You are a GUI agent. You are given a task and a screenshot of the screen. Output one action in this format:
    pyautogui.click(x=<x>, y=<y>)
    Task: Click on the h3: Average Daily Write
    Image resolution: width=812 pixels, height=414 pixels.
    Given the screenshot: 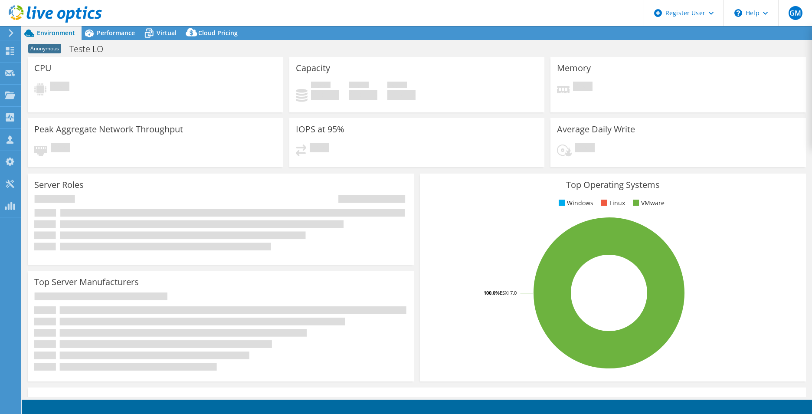 What is the action you would take?
    pyautogui.click(x=596, y=129)
    